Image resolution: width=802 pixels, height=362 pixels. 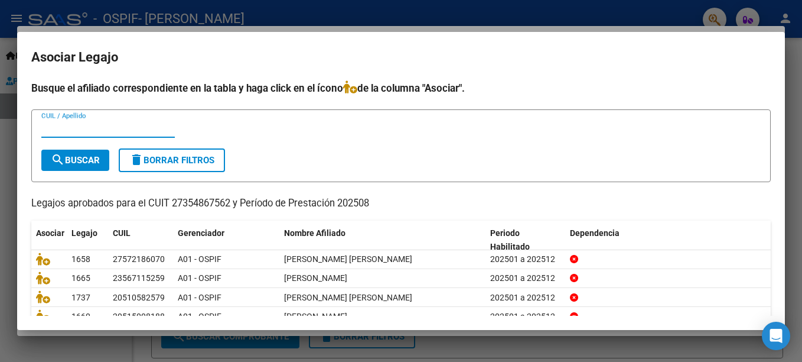 What do you see at coordinates (87, 240) in the screenshot?
I see `datatable-header-cell: Legajo` at bounding box center [87, 240].